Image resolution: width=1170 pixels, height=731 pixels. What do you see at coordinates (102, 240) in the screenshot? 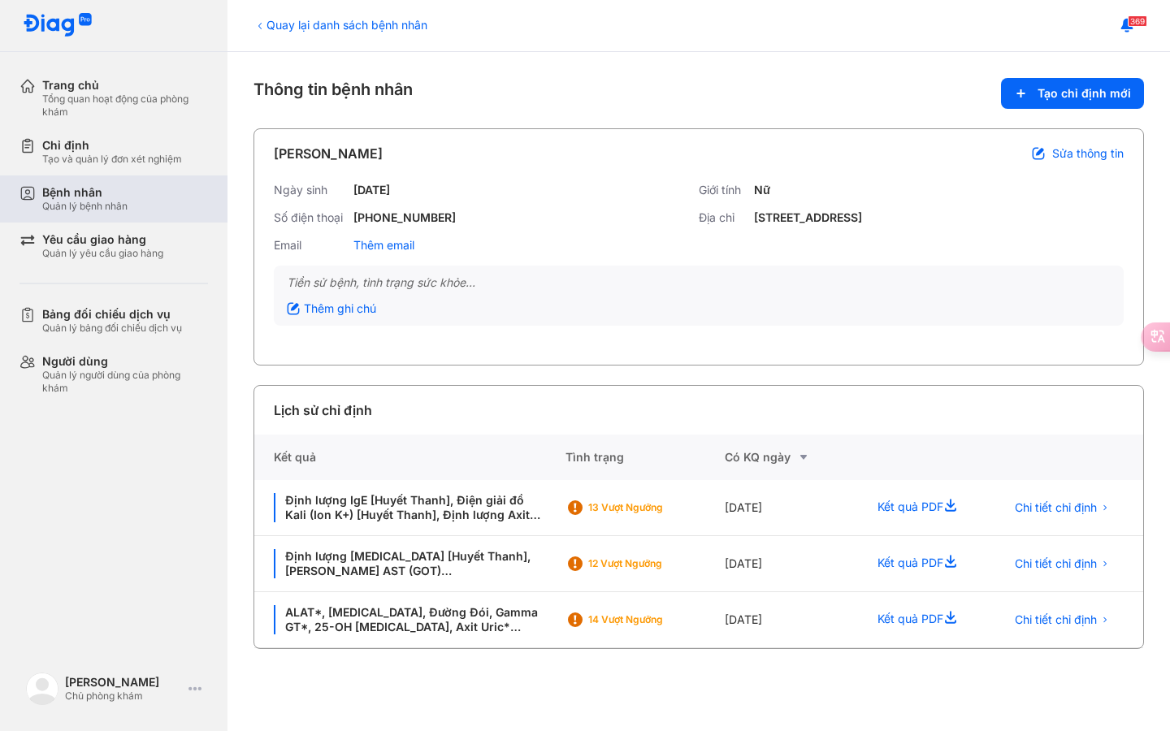
I see `div: Yêu cầu giao hàng` at bounding box center [102, 240].